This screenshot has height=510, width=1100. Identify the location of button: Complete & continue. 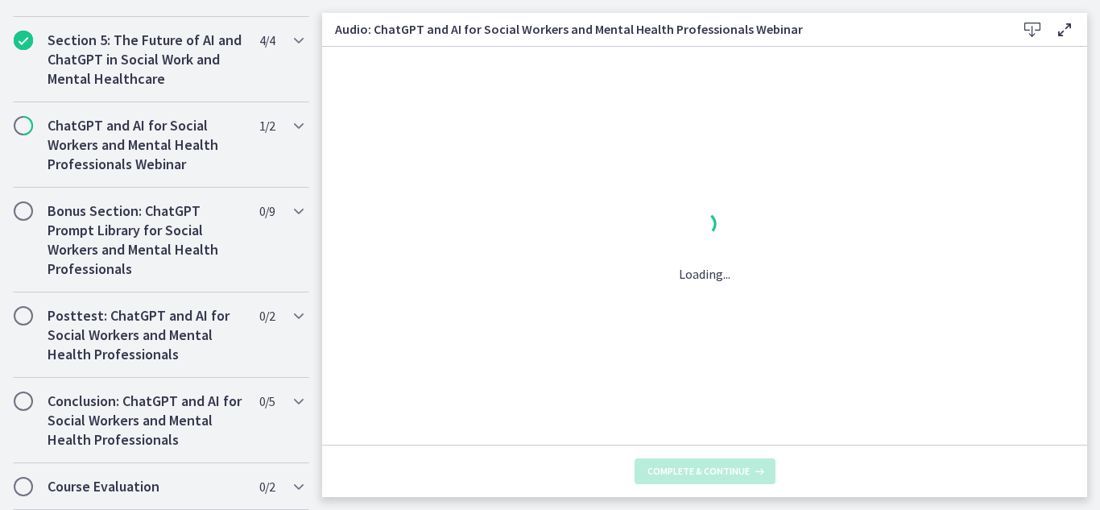
(705, 471).